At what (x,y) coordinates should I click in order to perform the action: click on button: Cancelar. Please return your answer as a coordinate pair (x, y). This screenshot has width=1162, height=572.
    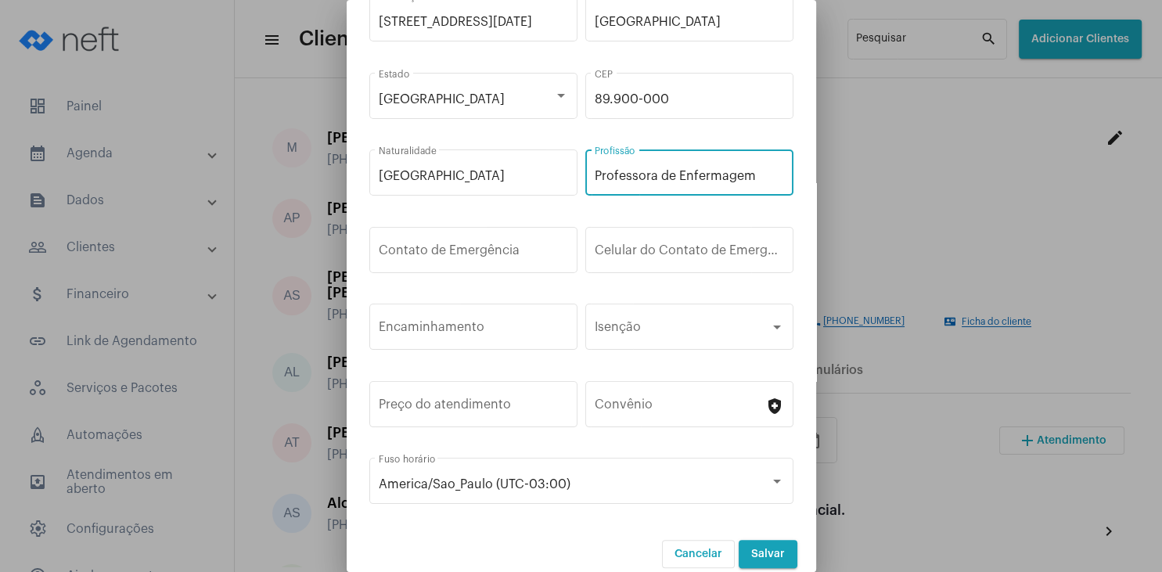
    Looking at the image, I should click on (698, 554).